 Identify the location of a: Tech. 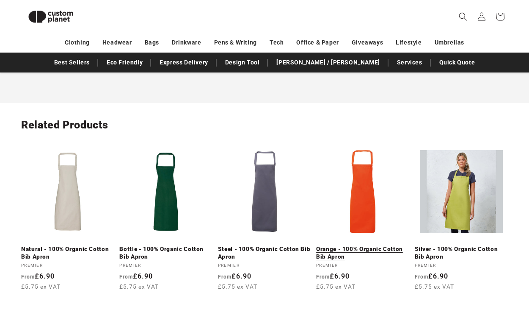
(276, 42).